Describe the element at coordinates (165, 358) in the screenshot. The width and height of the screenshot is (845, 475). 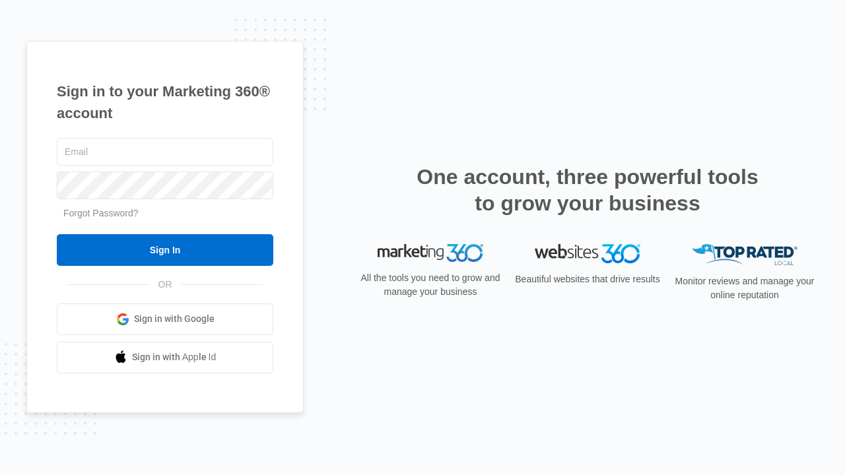
I see `a: Sign in with Apple Id` at that location.